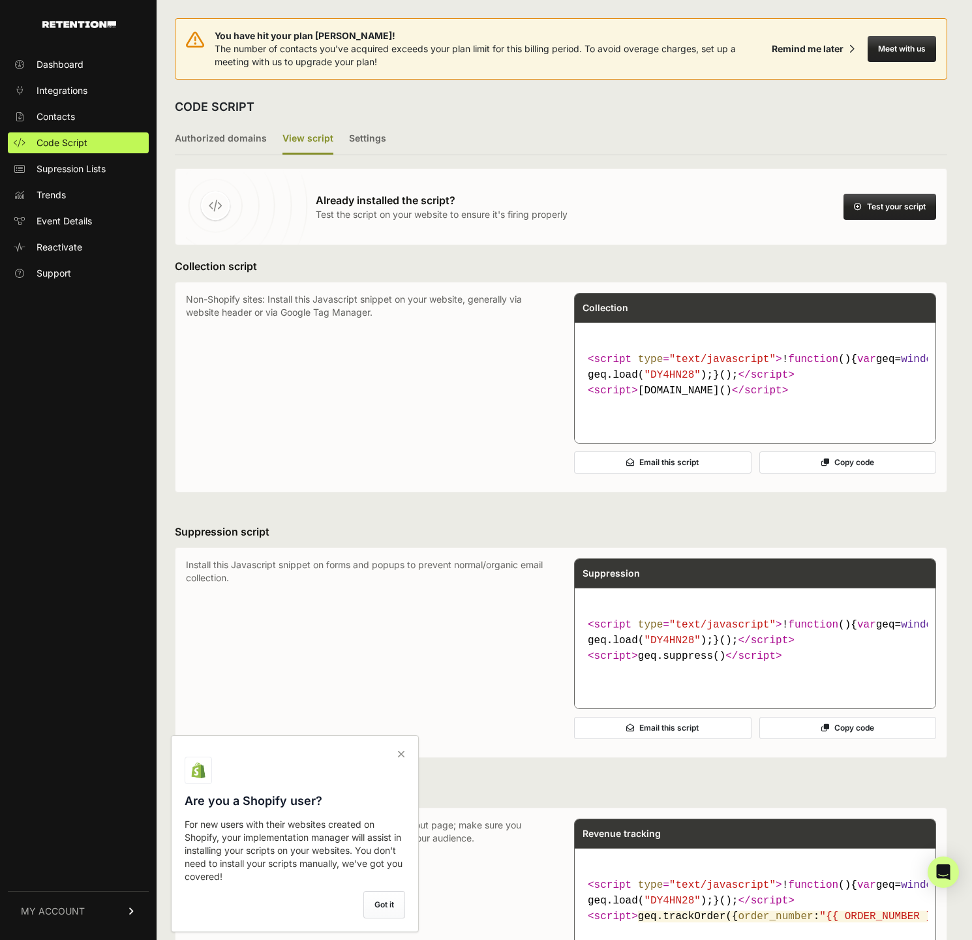  I want to click on span: MY ACCOUNT, so click(53, 911).